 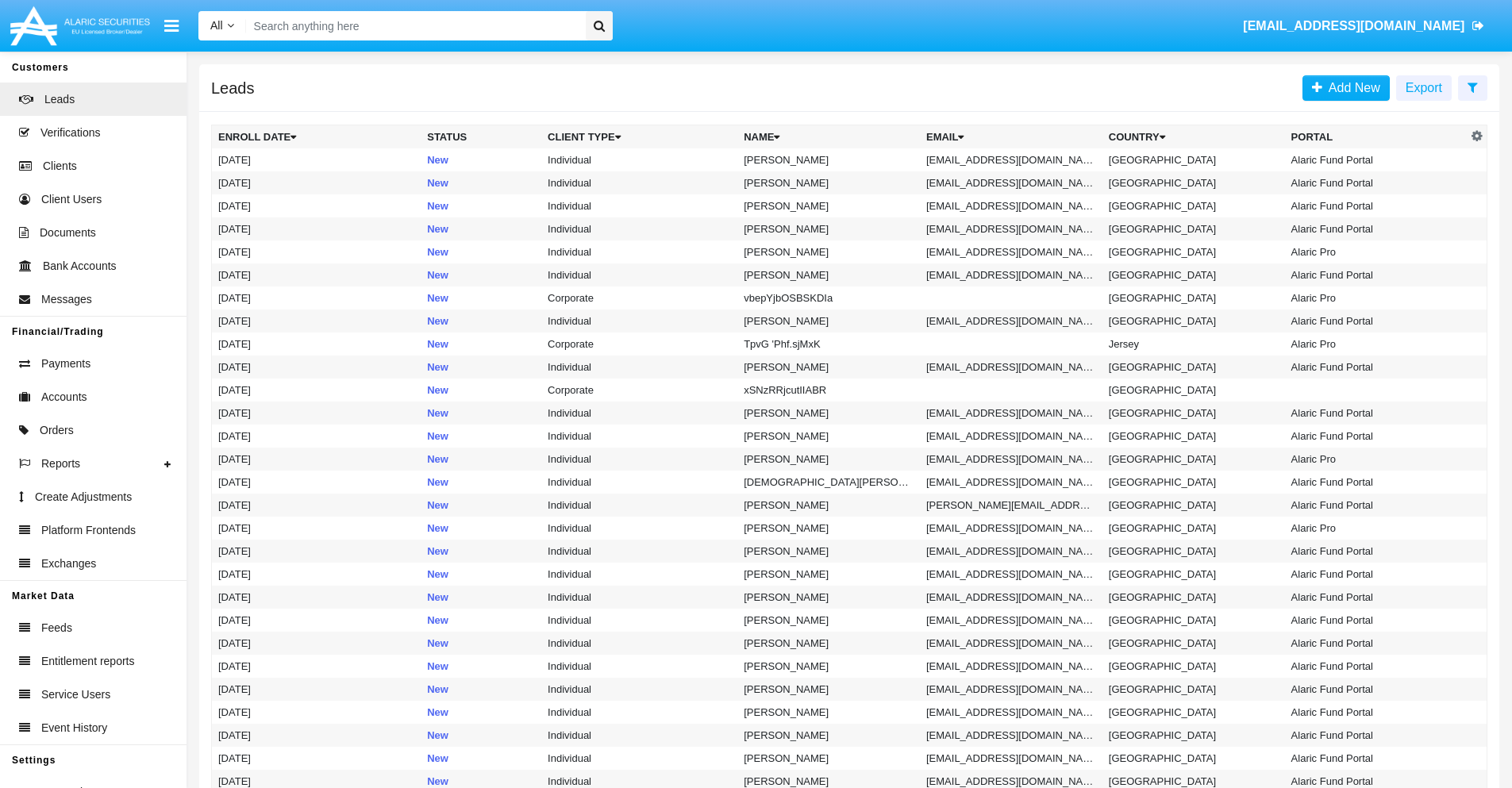 I want to click on h5: Leads, so click(x=233, y=88).